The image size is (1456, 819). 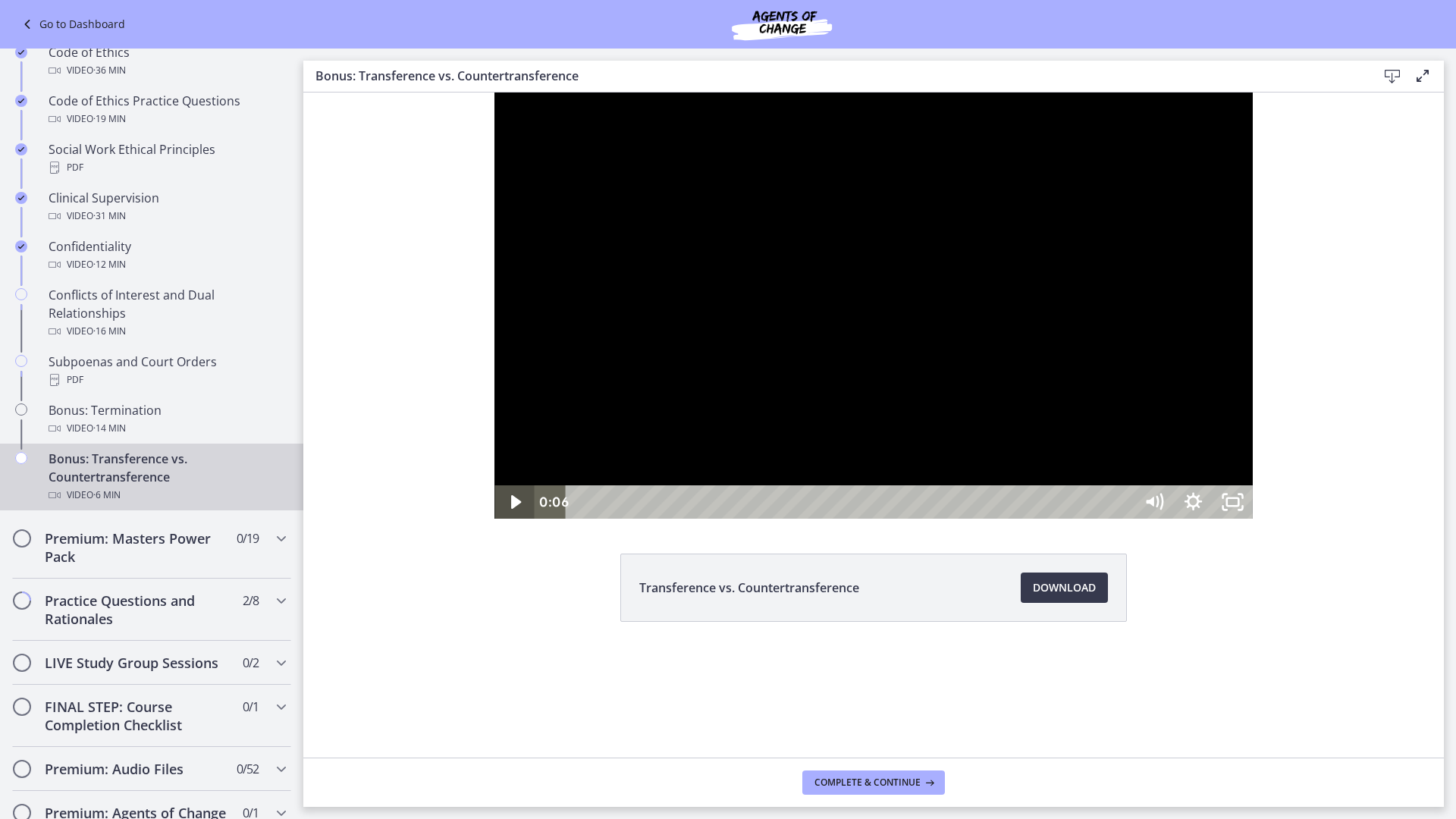 What do you see at coordinates (1064, 587) in the screenshot?
I see `span: Download` at bounding box center [1064, 587].